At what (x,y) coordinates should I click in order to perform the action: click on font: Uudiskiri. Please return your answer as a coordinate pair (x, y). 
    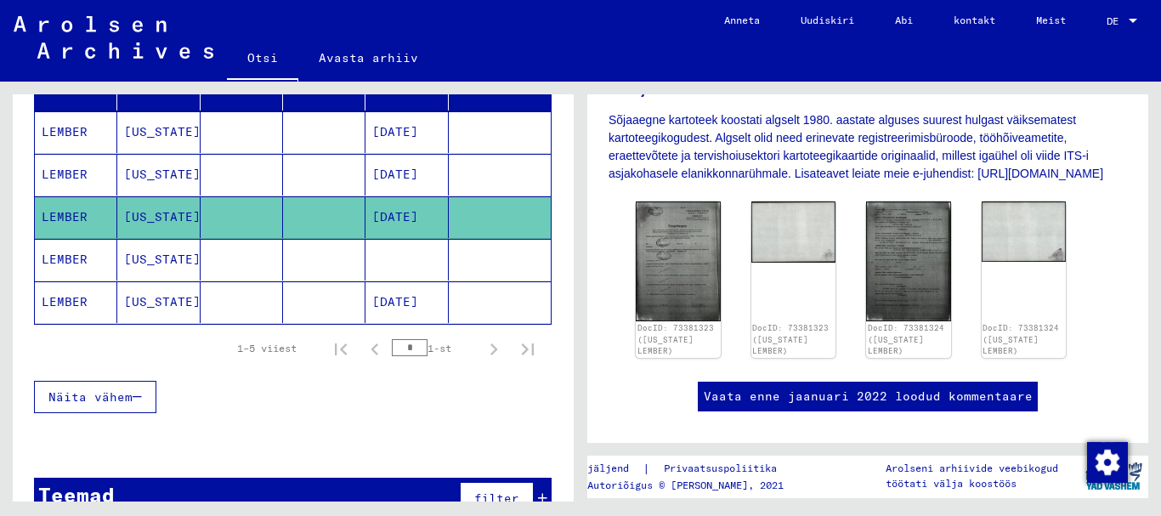
    Looking at the image, I should click on (827, 20).